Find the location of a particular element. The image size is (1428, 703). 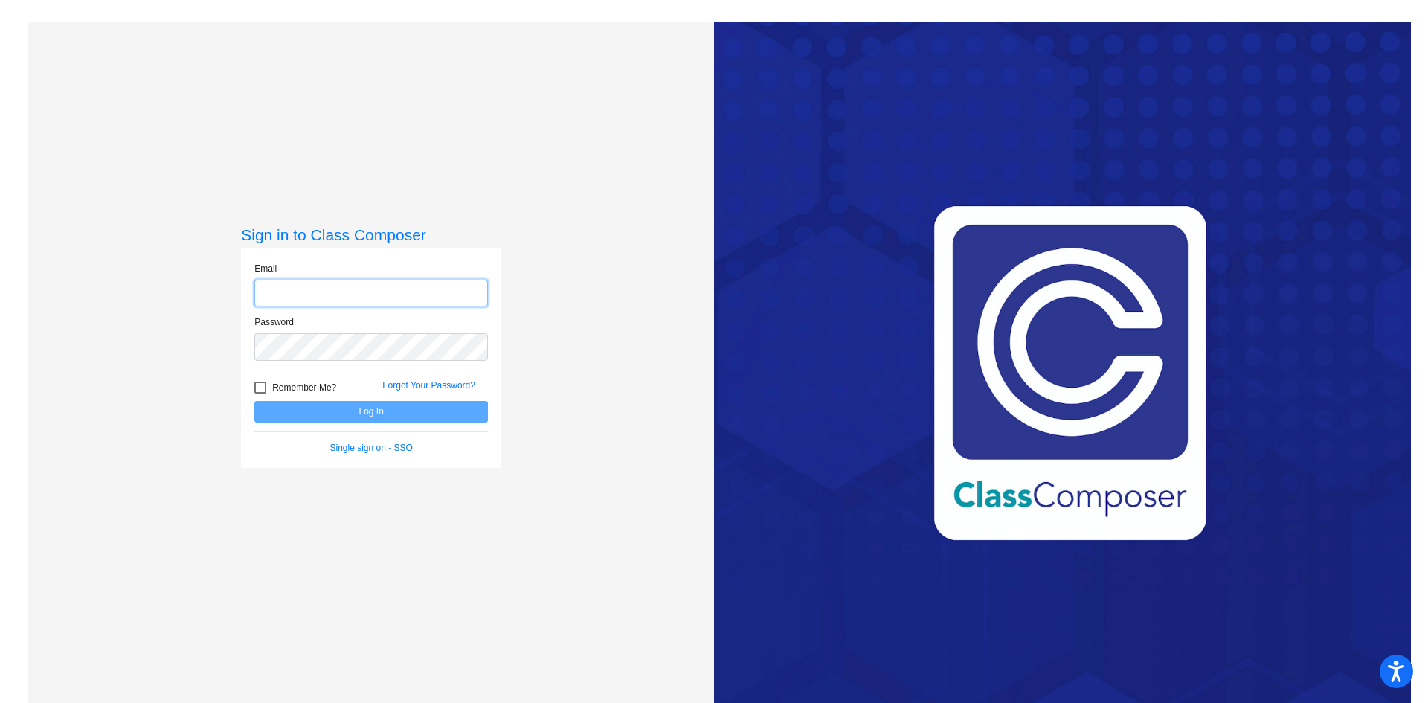

label: Email is located at coordinates (266, 269).